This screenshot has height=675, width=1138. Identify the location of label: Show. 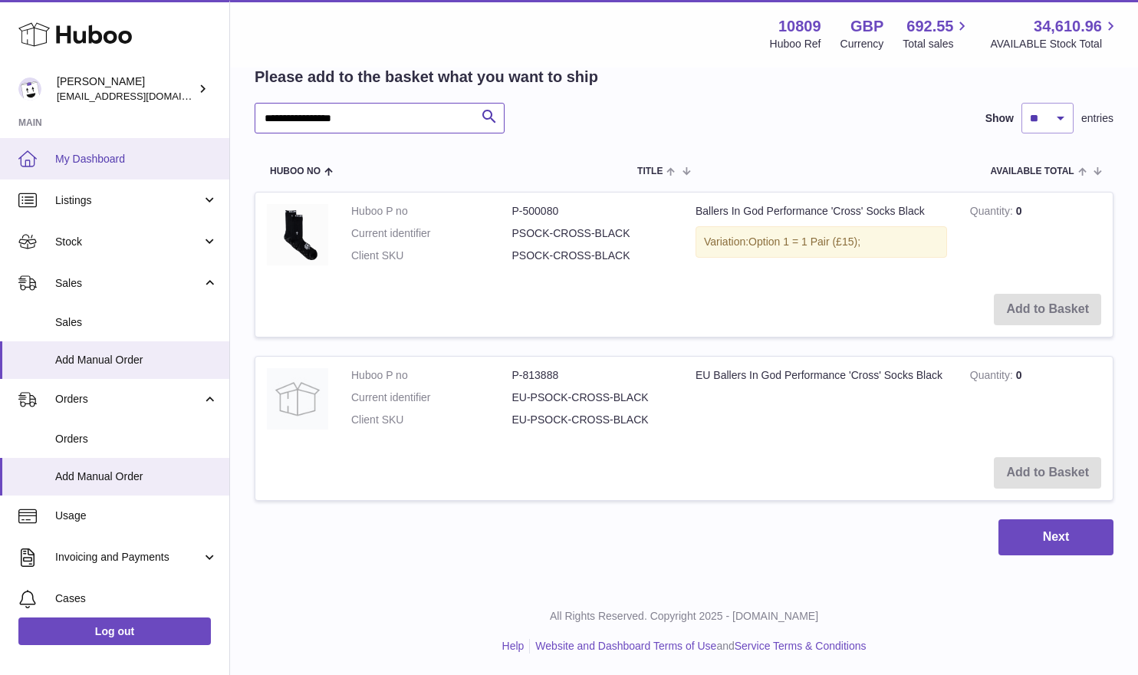
(999, 118).